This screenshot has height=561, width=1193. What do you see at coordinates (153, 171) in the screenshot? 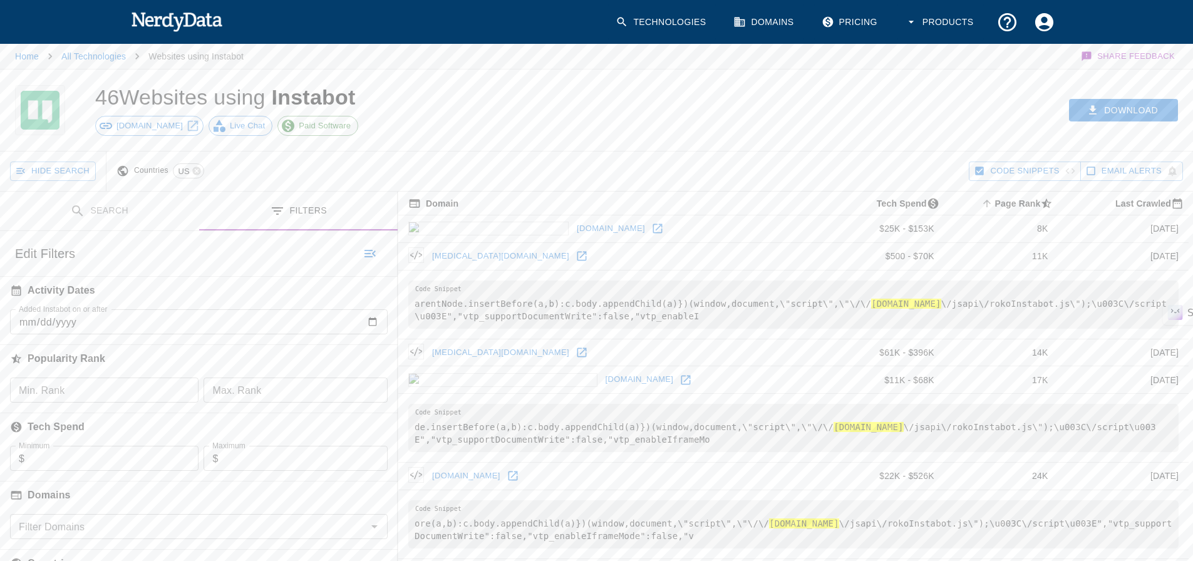
I see `span: Countries` at bounding box center [153, 171].